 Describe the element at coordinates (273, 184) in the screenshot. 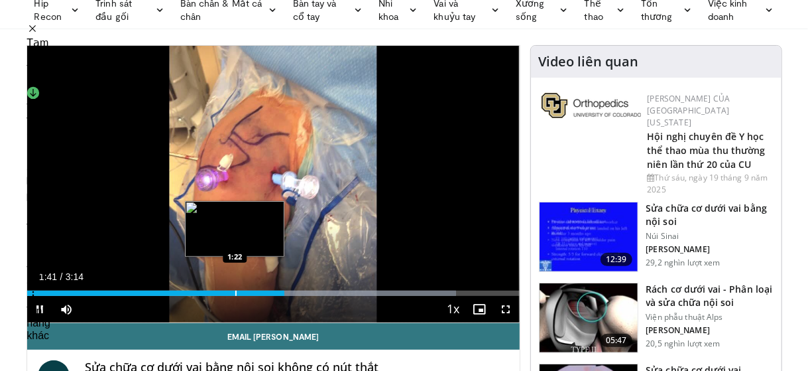

I see `video-js: Video Player` at that location.